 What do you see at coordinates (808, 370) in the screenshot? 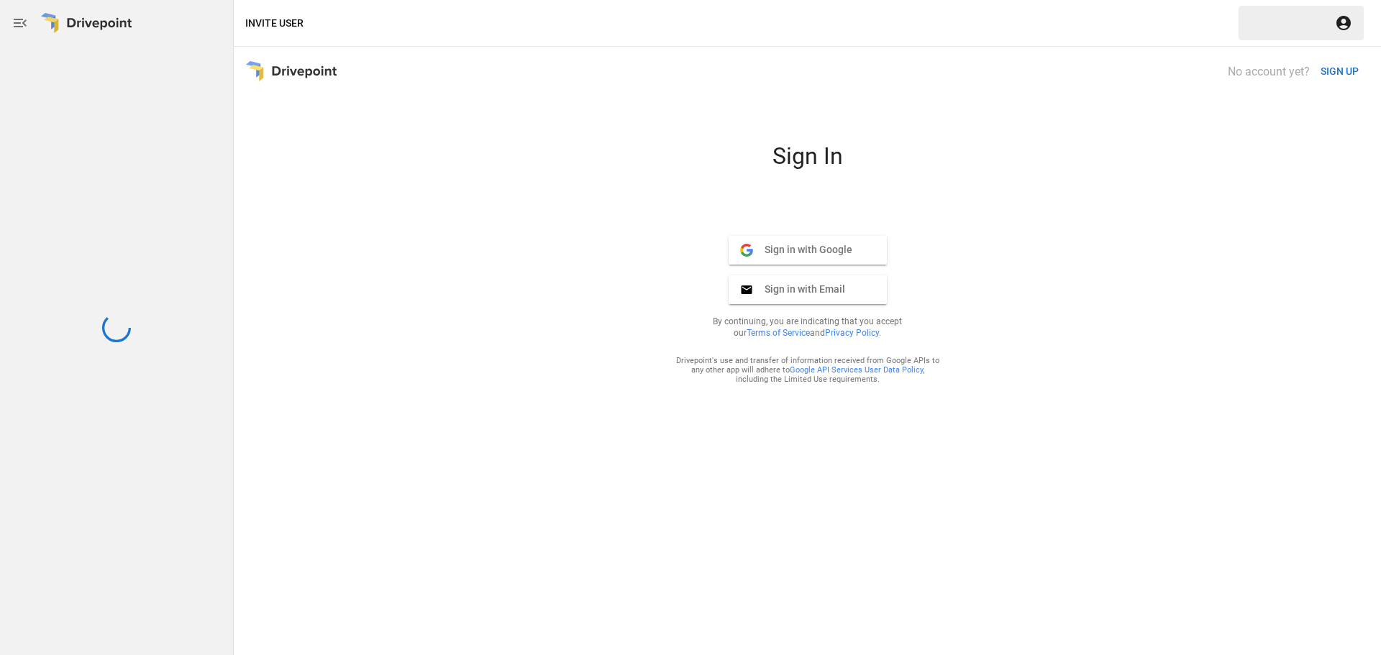
I see `div: Drivepoint's use and transfer of information received from Google APIs to any other app will adhe...` at bounding box center [808, 370].